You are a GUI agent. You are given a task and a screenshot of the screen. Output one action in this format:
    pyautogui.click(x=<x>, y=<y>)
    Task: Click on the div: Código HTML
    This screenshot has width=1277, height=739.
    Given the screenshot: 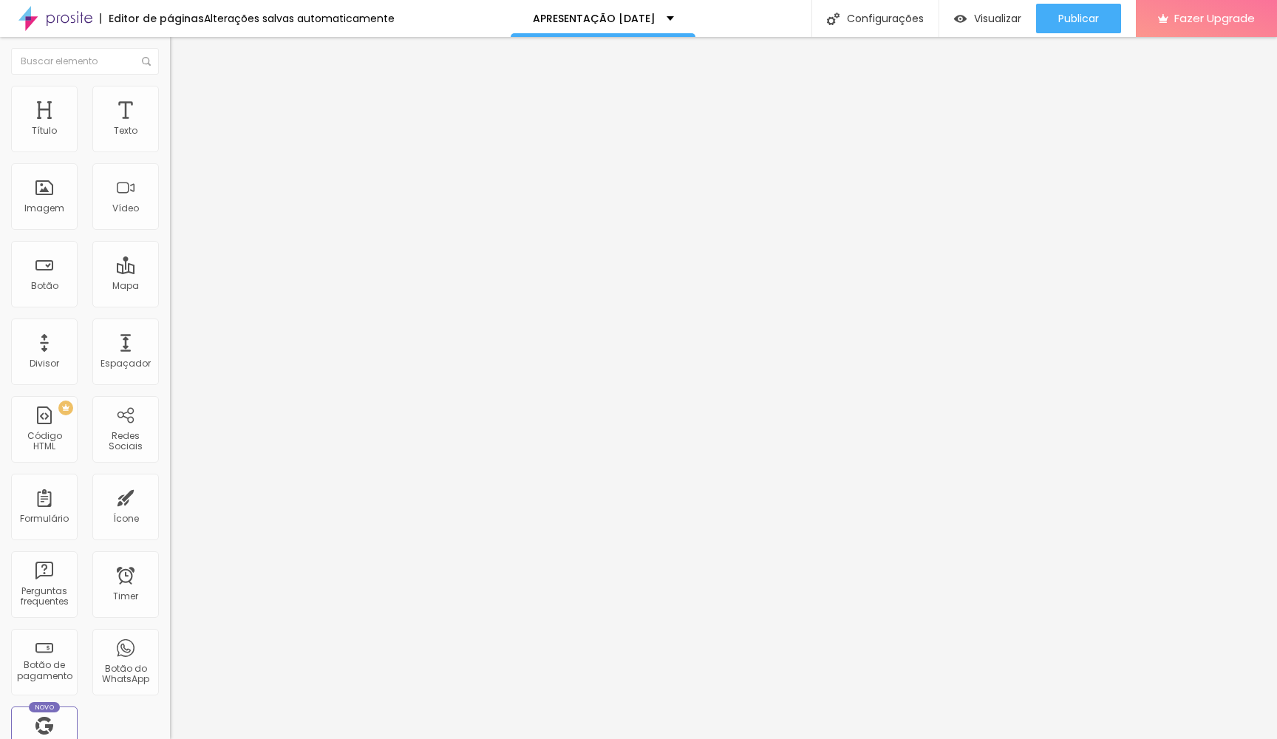 What is the action you would take?
    pyautogui.click(x=44, y=441)
    